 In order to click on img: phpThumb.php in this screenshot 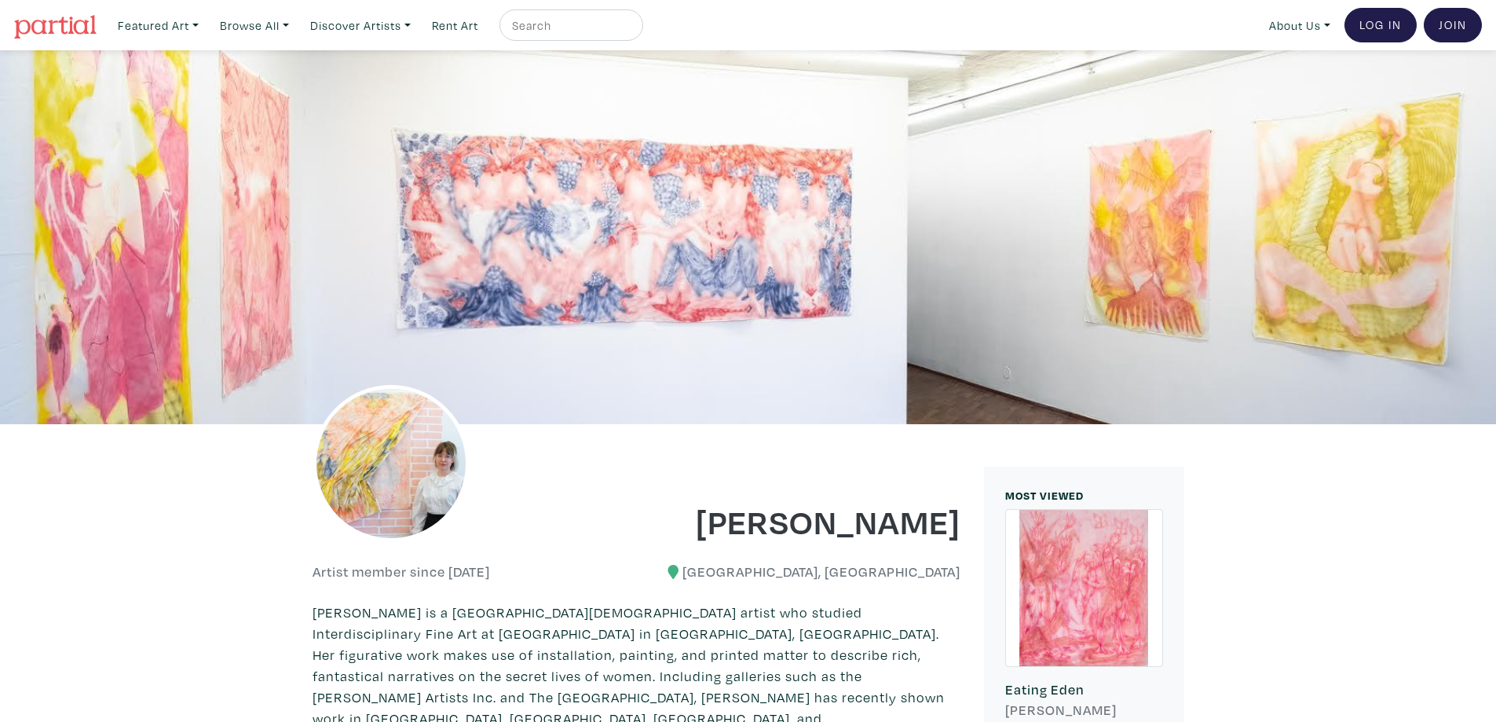, I will do `click(391, 463)`.